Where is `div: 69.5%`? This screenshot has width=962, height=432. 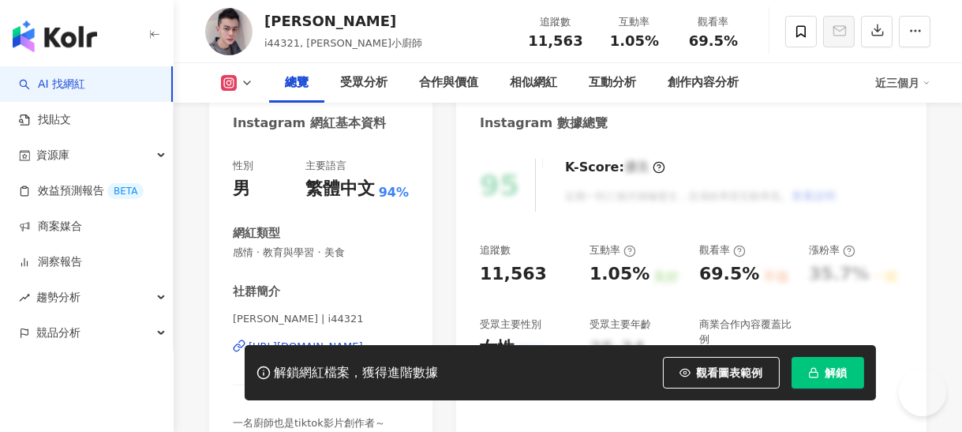
div: 69.5% is located at coordinates (729, 274).